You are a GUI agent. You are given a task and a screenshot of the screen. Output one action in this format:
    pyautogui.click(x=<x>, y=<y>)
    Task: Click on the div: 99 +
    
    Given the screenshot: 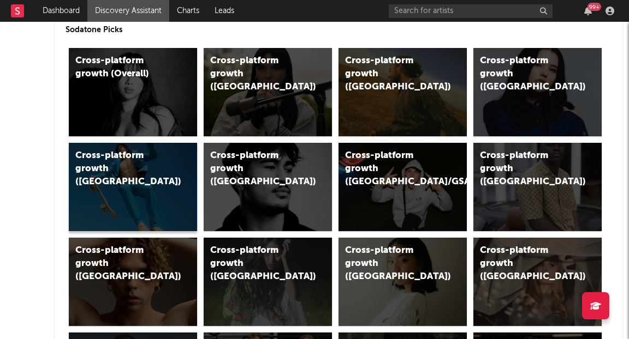 What is the action you would take?
    pyautogui.click(x=594, y=7)
    